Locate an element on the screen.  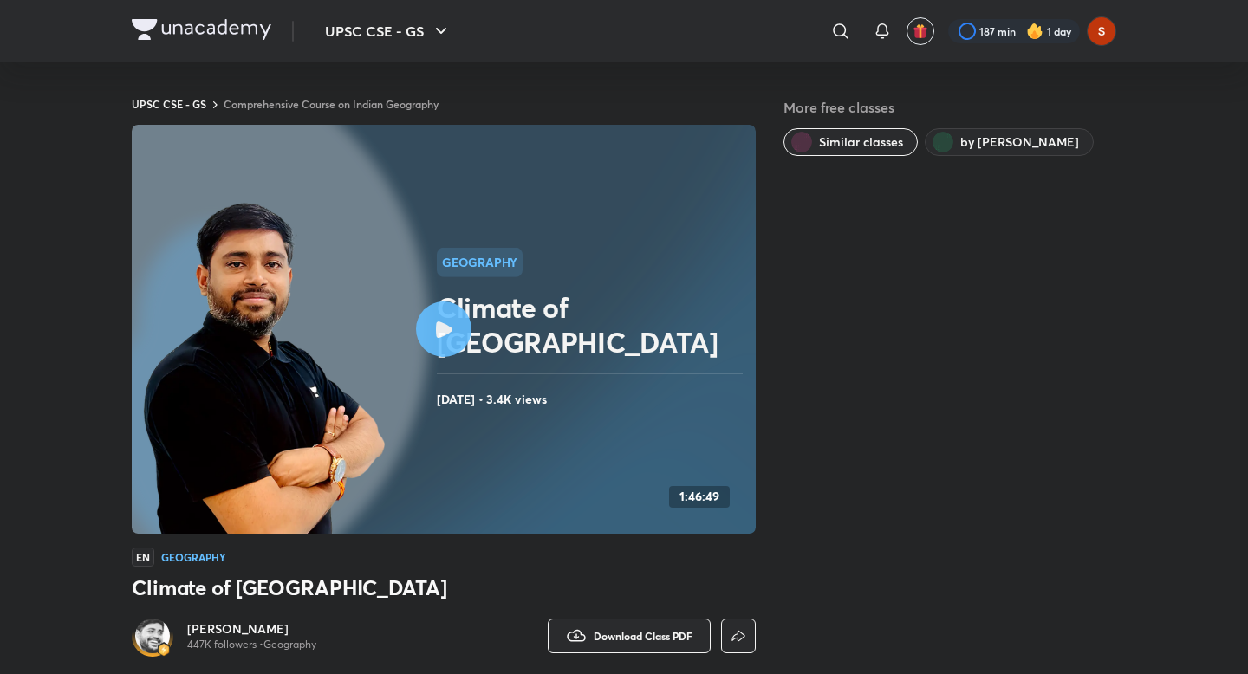
img: Company Logo is located at coordinates (201, 29).